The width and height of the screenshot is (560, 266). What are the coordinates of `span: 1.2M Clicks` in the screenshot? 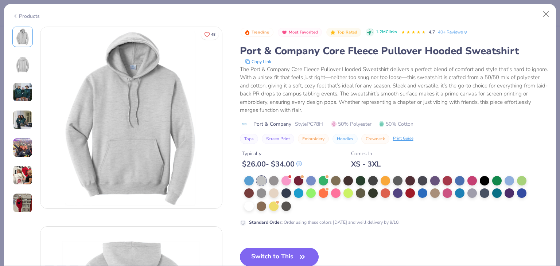 It's located at (386, 32).